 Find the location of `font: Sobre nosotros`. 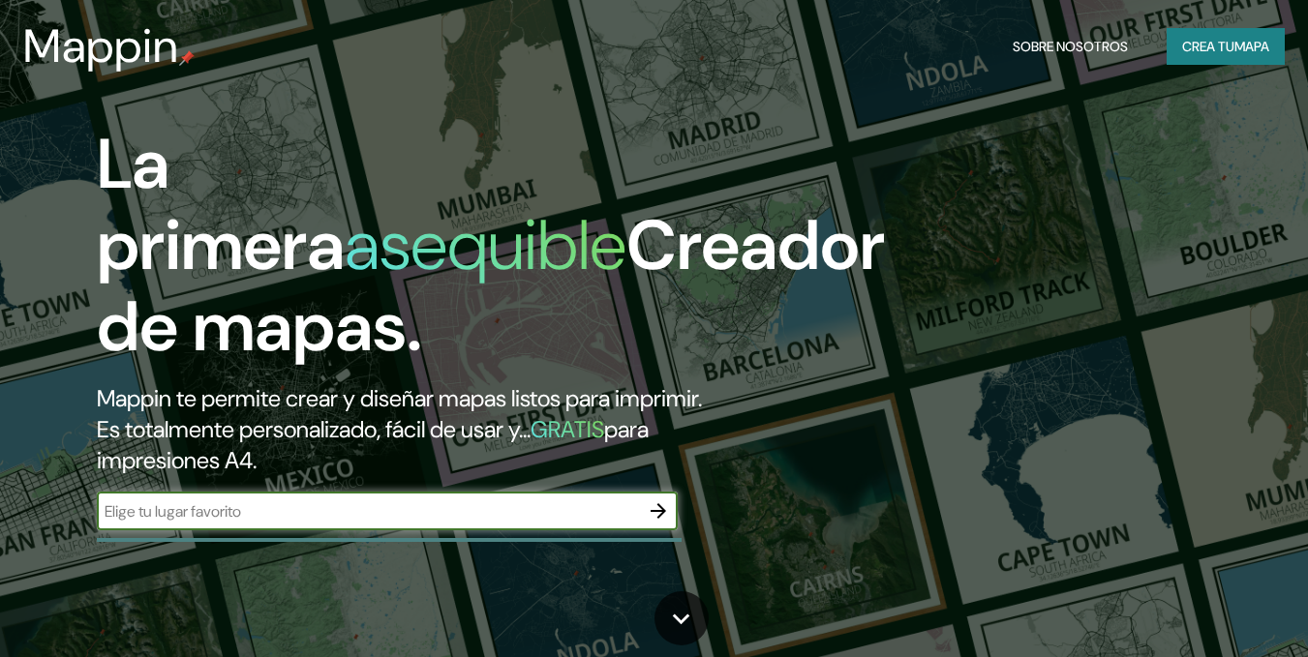

font: Sobre nosotros is located at coordinates (1070, 46).